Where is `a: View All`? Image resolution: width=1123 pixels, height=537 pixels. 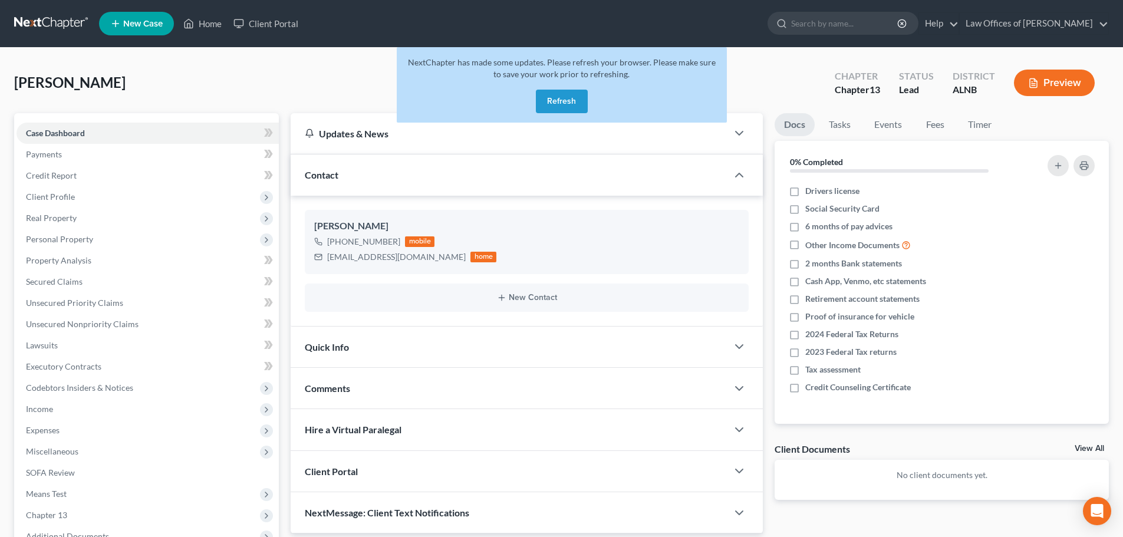 a: View All is located at coordinates (1089, 448).